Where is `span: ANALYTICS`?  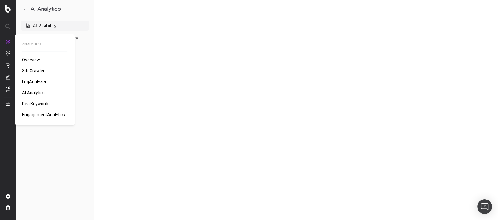 span: ANALYTICS is located at coordinates (45, 44).